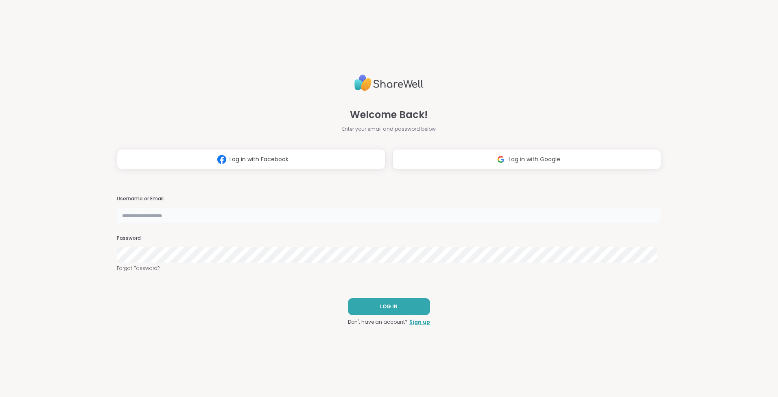 The height and width of the screenshot is (397, 778). Describe the element at coordinates (389, 307) in the screenshot. I see `span: LOG IN` at that location.